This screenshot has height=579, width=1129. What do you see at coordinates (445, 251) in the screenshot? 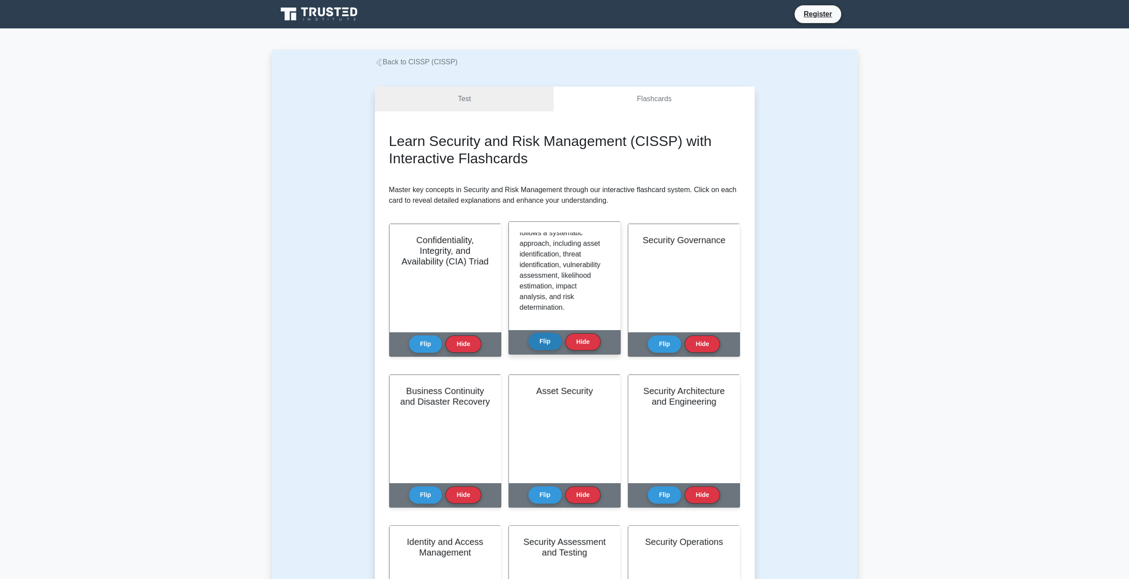
I see `h2: Confidentiality, Integrity, and Availability (CIA) Triad` at bounding box center [445, 251].